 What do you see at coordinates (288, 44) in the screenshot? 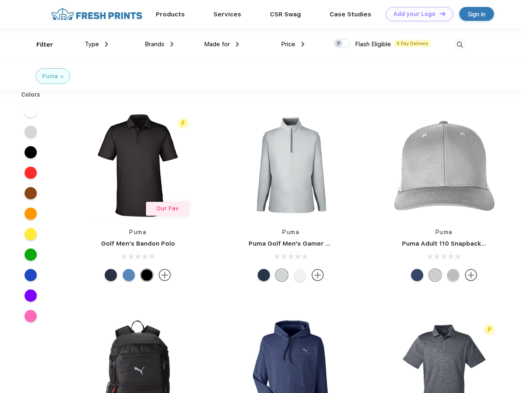
I see `span: Price` at bounding box center [288, 44].